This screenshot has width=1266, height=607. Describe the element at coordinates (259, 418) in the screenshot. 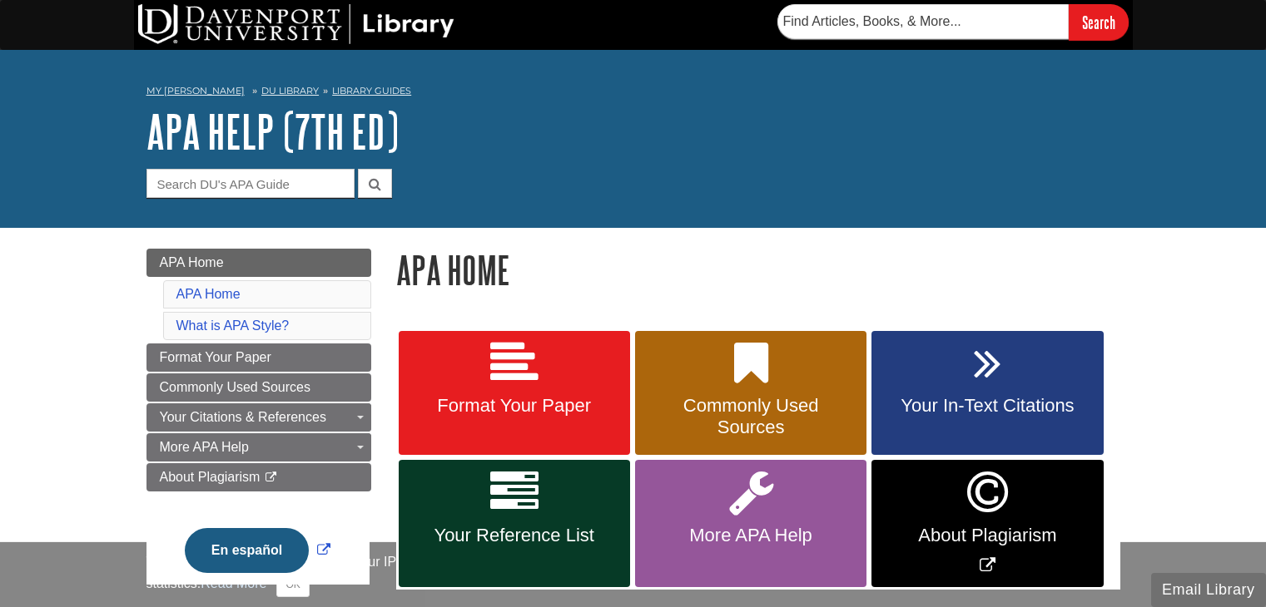

I see `a: Your Citations & References` at that location.